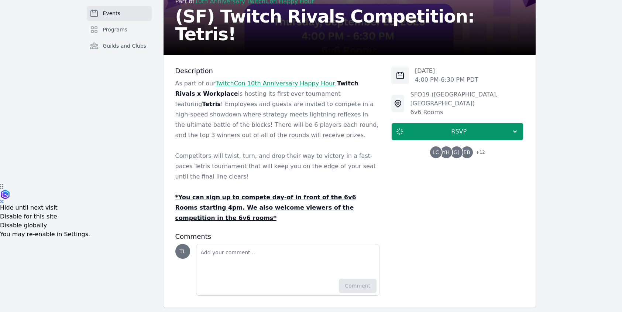 Image resolution: width=622 pixels, height=312 pixels. I want to click on h3: Description, so click(278, 71).